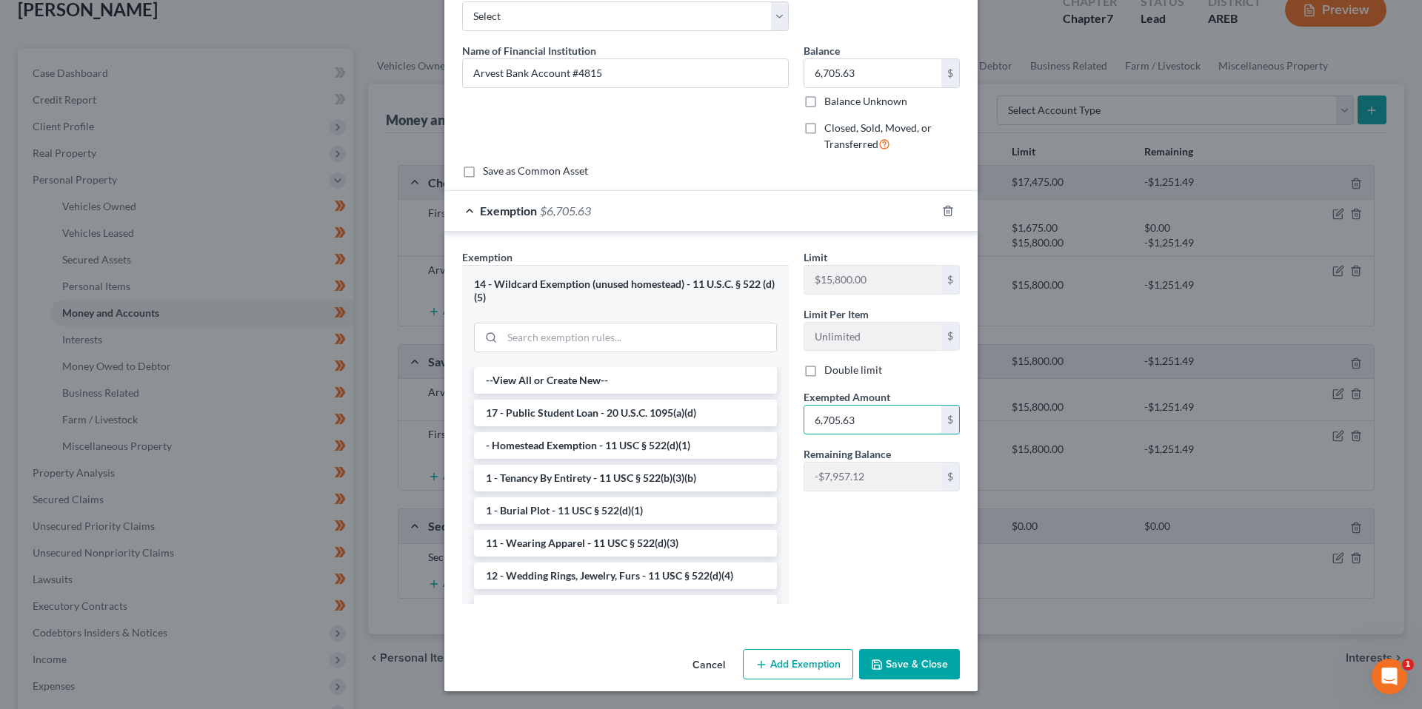 The height and width of the screenshot is (709, 1422). I want to click on li: 17 - Public Student Loan - 20 U.S.C. 1095(a)(d), so click(625, 413).